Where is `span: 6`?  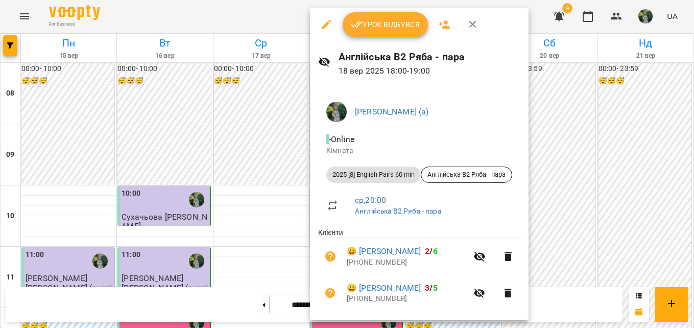
span: 6 is located at coordinates (435, 251).